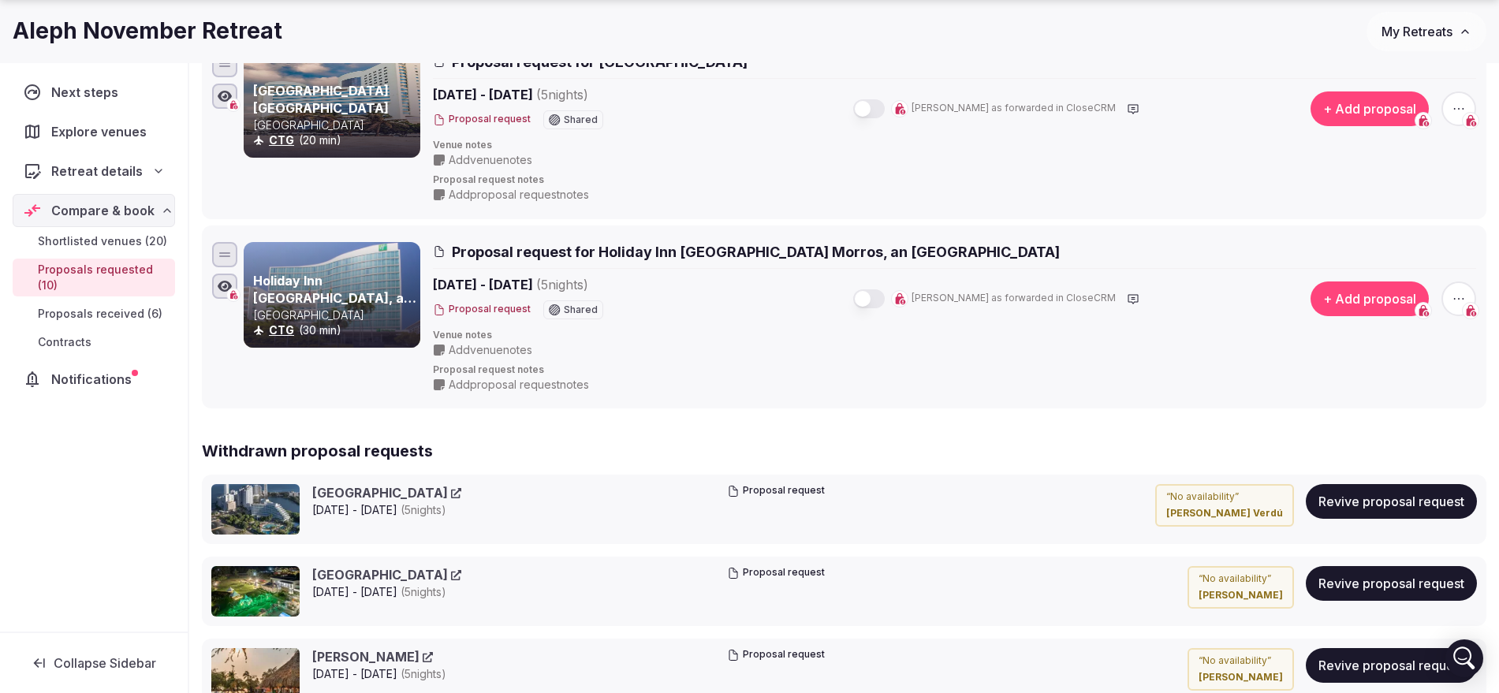  I want to click on div: (30 min), so click(335, 330).